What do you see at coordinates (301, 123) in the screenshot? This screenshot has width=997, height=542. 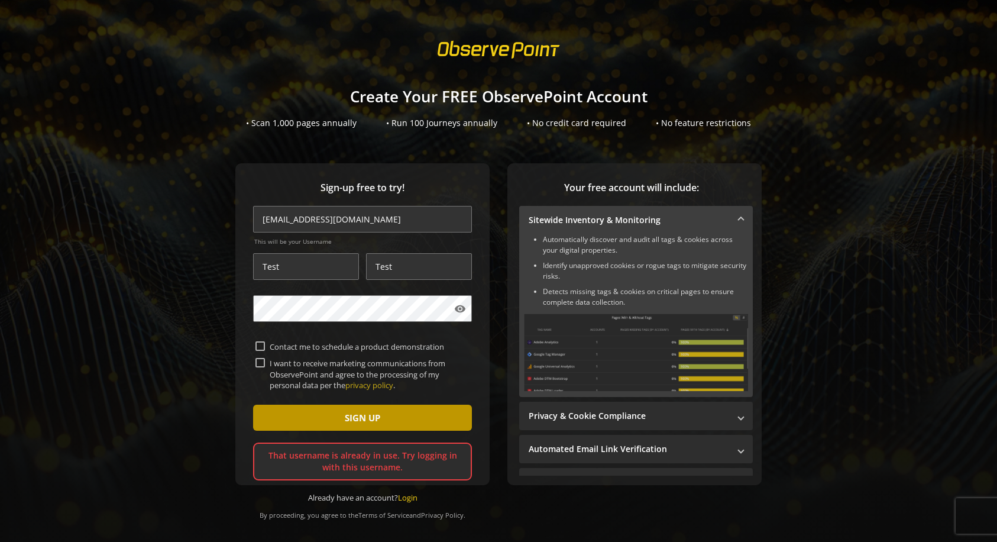 I see `div: • Scan 1,000 pages annually` at bounding box center [301, 123].